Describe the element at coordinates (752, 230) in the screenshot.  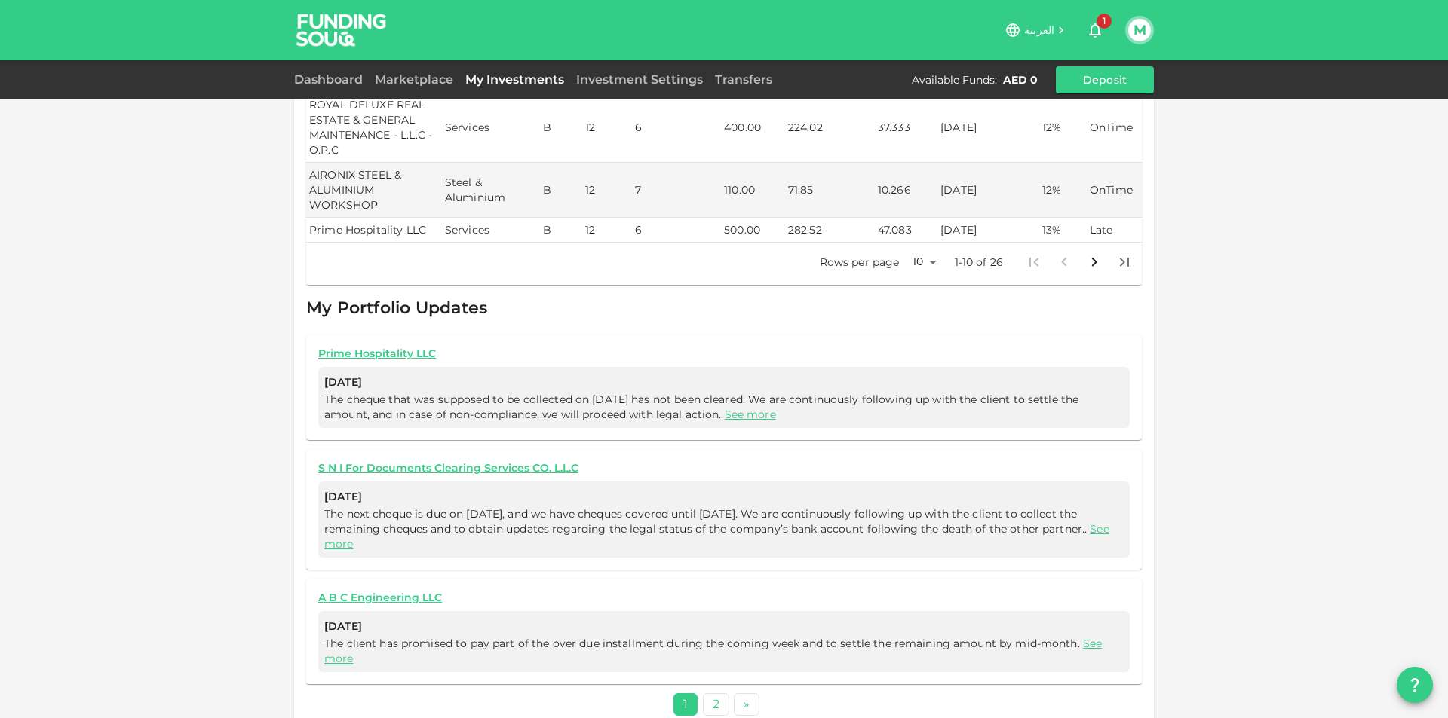
I see `td: 500.00` at that location.